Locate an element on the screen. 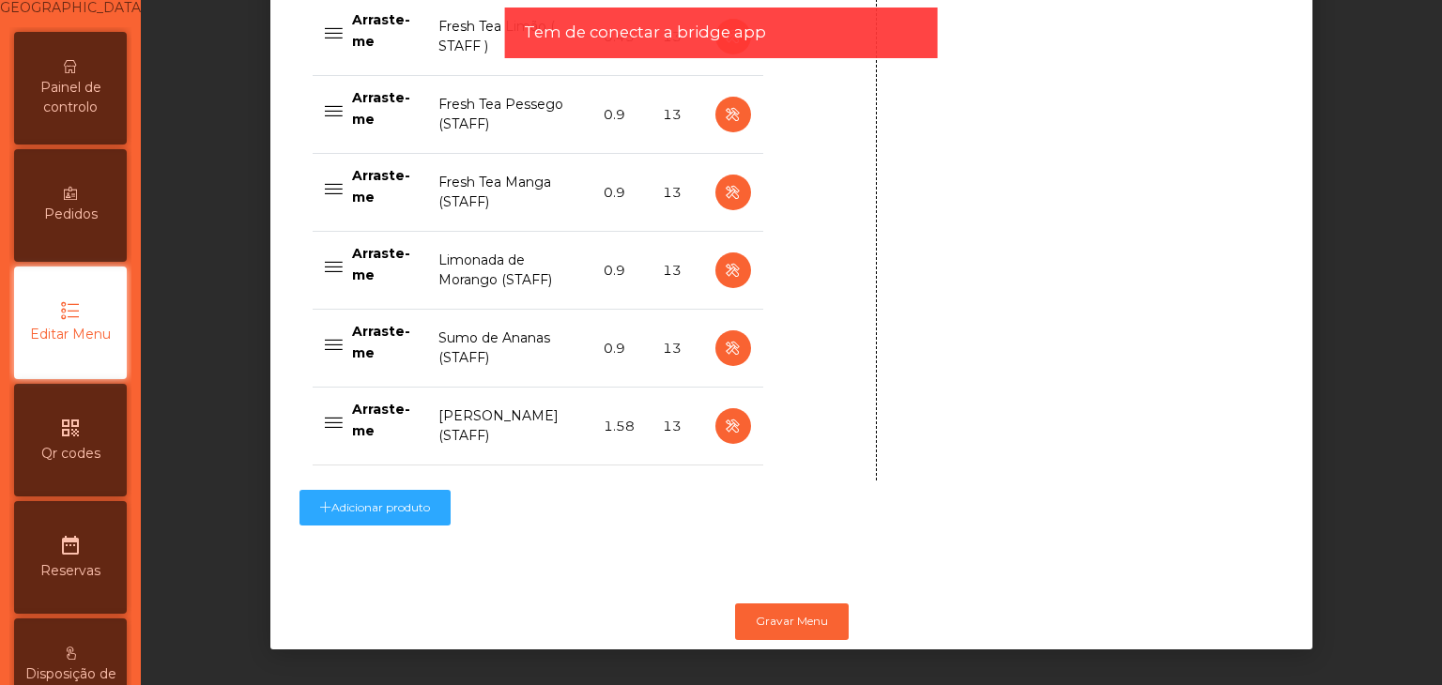 This screenshot has height=685, width=1442. td: 1.58 is located at coordinates (622, 426).